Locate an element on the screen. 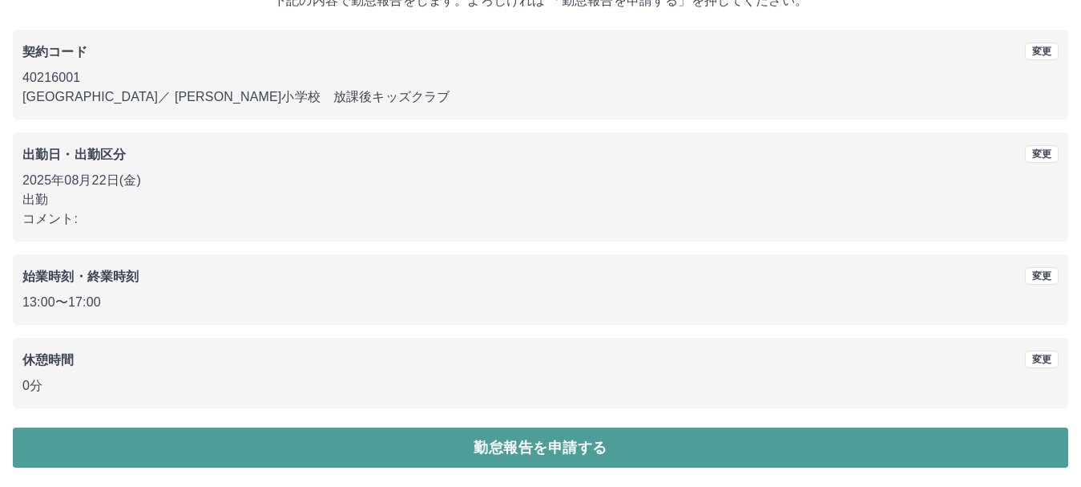 The image size is (1081, 487). b: 休憩時間 is located at coordinates (48, 359).